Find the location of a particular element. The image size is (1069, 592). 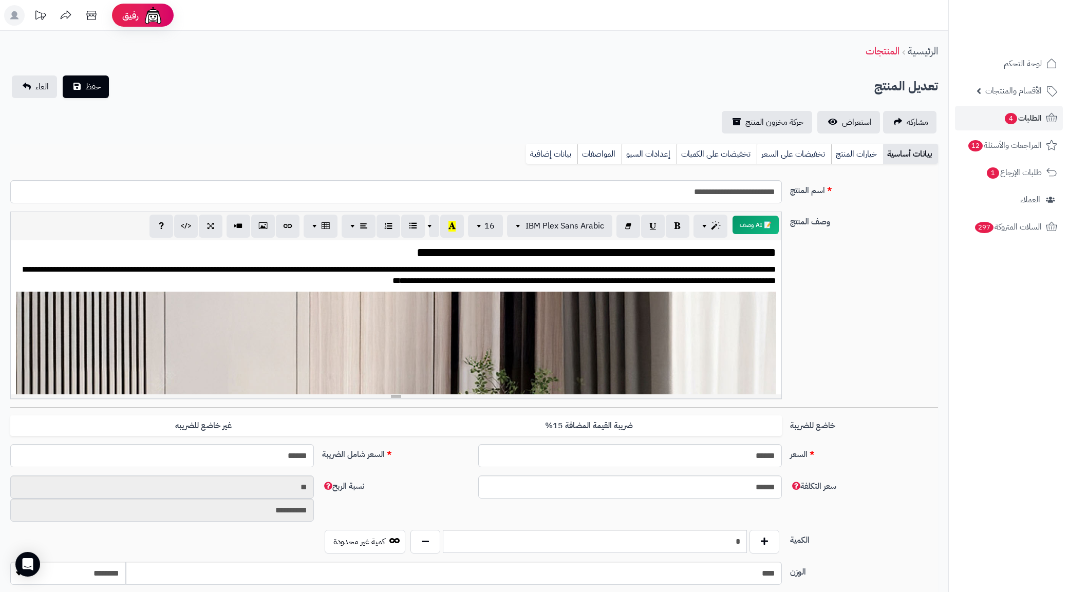

span: 4 is located at coordinates (1011, 119).